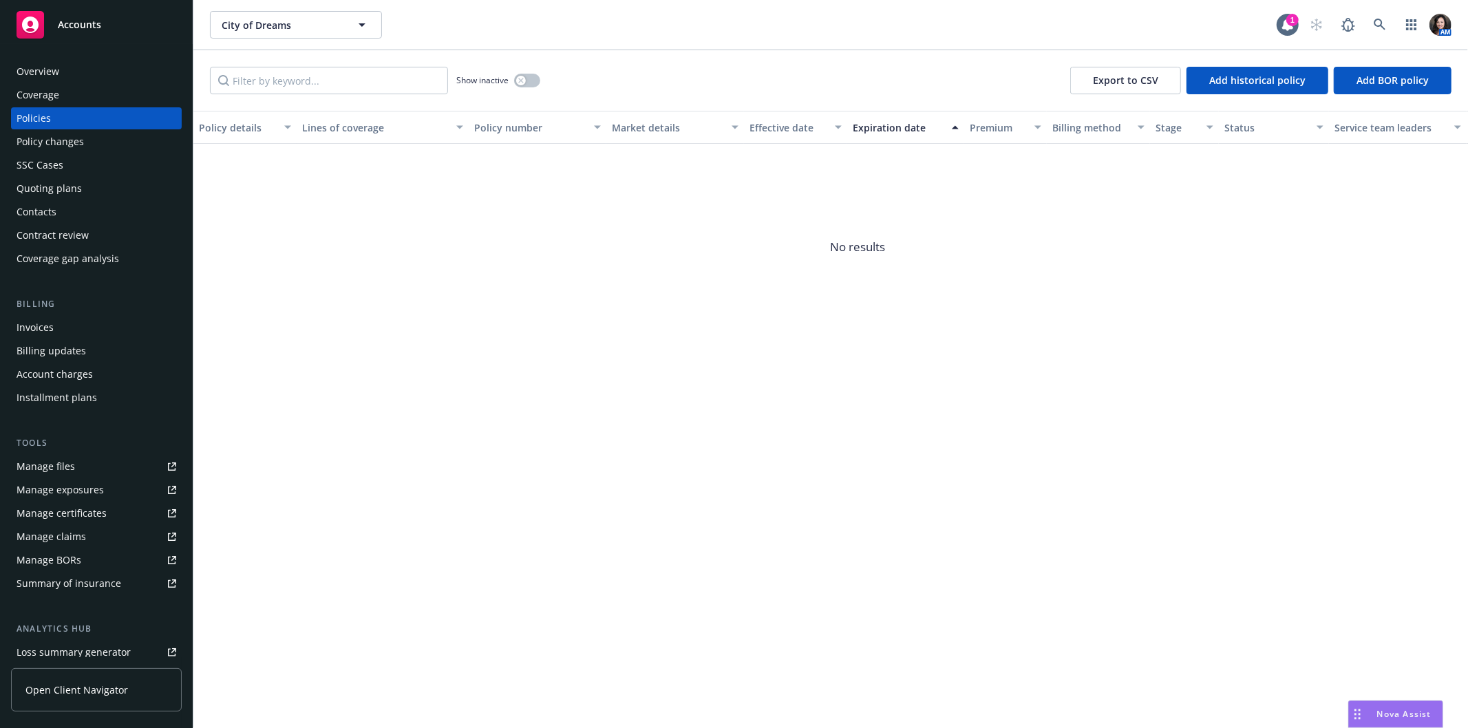  What do you see at coordinates (61, 513) in the screenshot?
I see `div: Manage certificates` at bounding box center [61, 513].